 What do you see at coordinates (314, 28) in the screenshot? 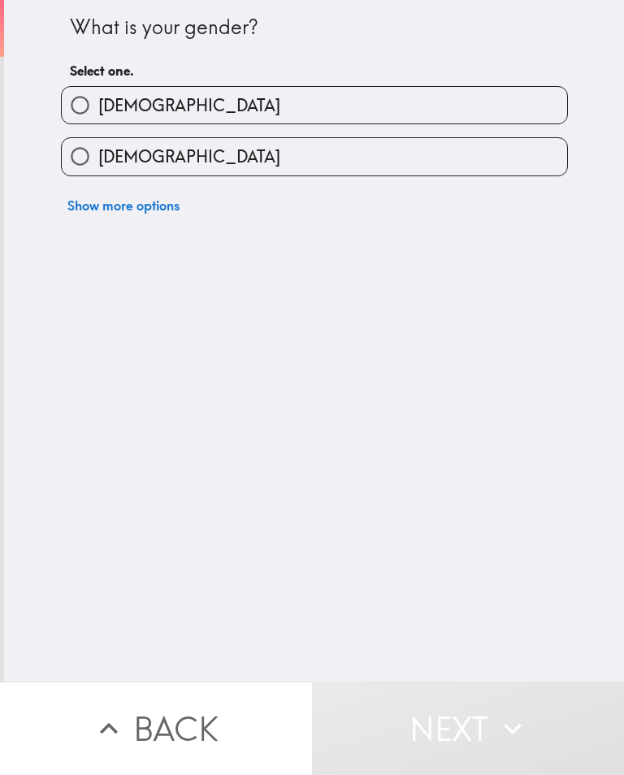
I see `div: What is your gender?` at bounding box center [314, 28].